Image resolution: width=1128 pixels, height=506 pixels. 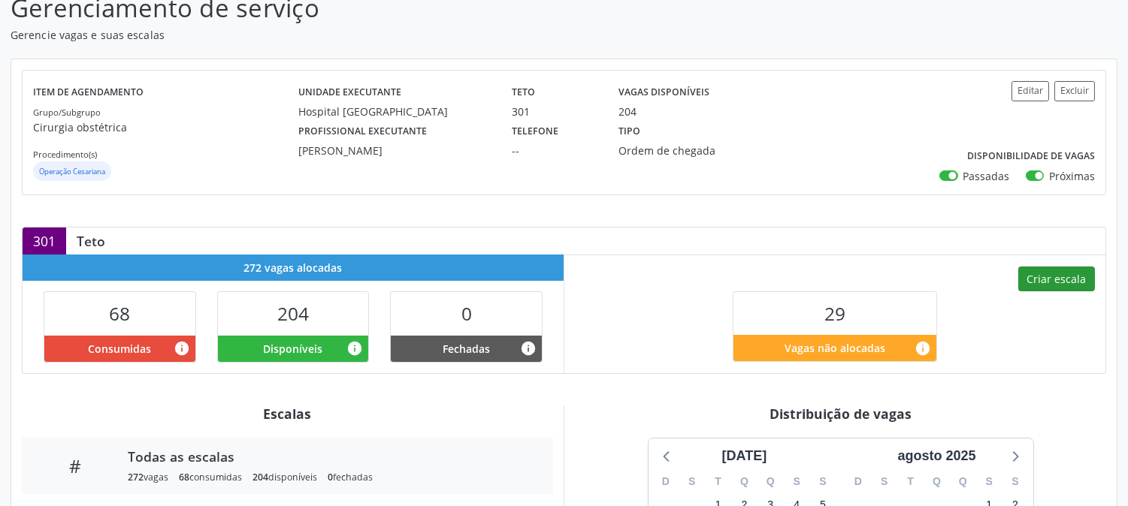 I want to click on button: Excluir, so click(x=1074, y=91).